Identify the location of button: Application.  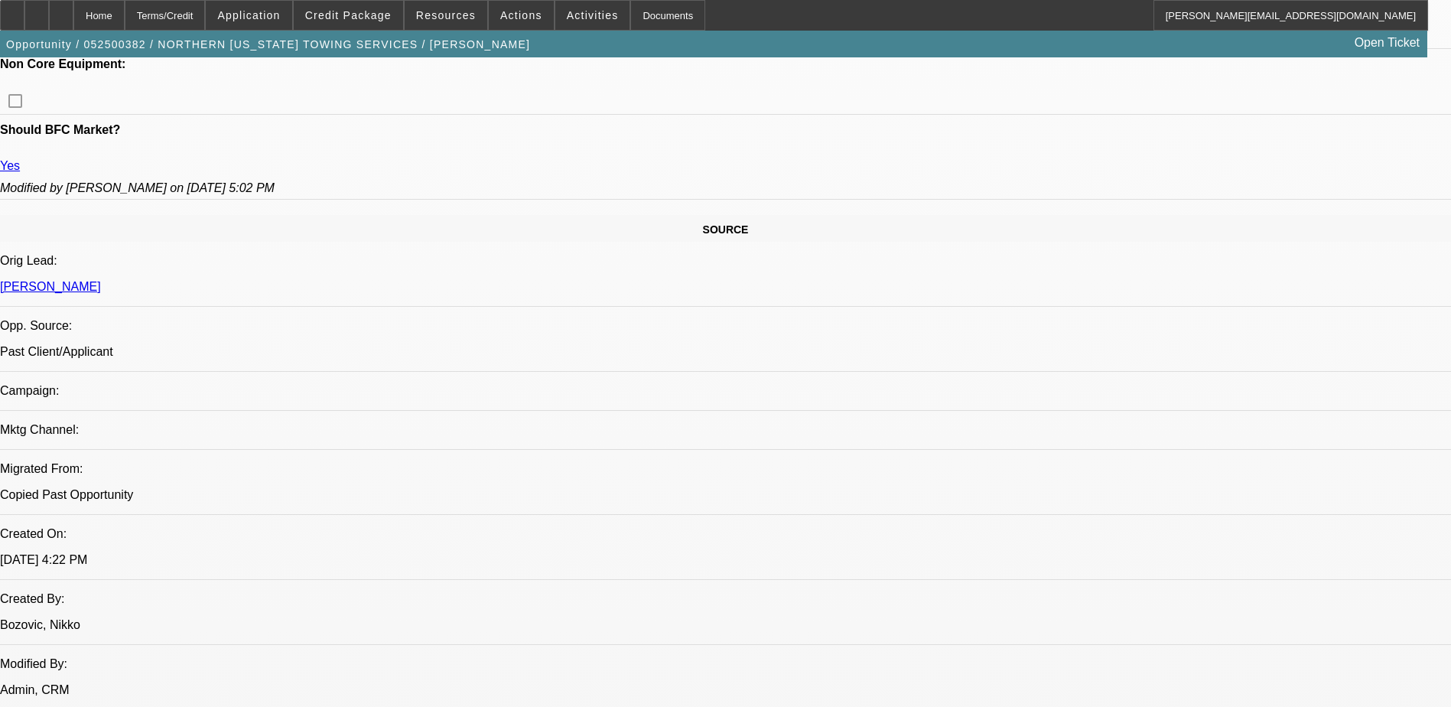
(249, 15).